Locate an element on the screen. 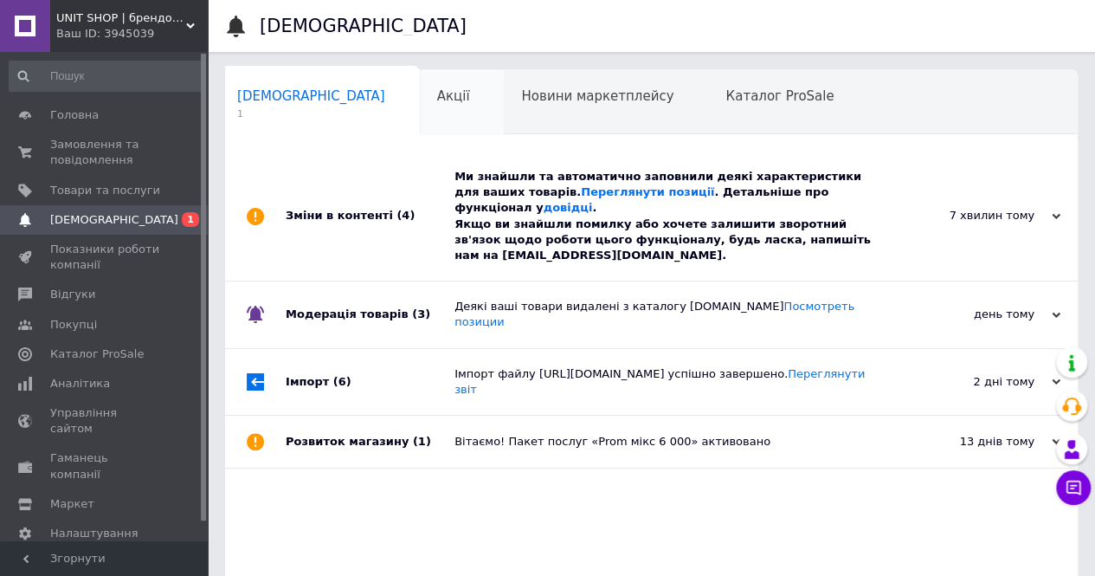 This screenshot has height=576, width=1095. span: Показники роботи компанії is located at coordinates (105, 257).